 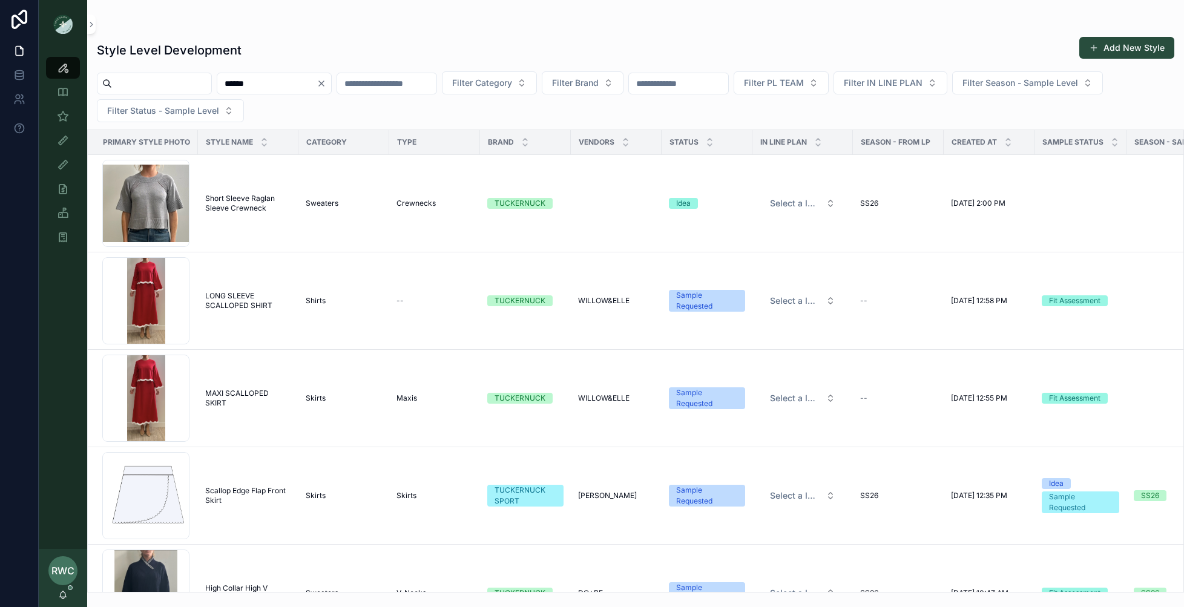 I want to click on span: DO+BE, so click(x=590, y=593).